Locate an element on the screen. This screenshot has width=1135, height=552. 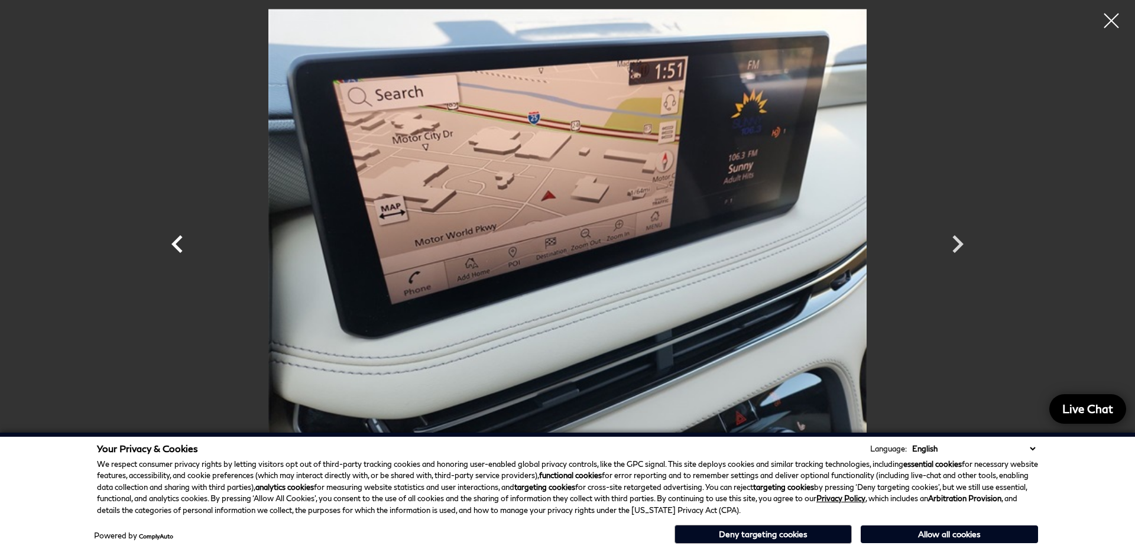
u: Privacy Policy is located at coordinates (840, 498).